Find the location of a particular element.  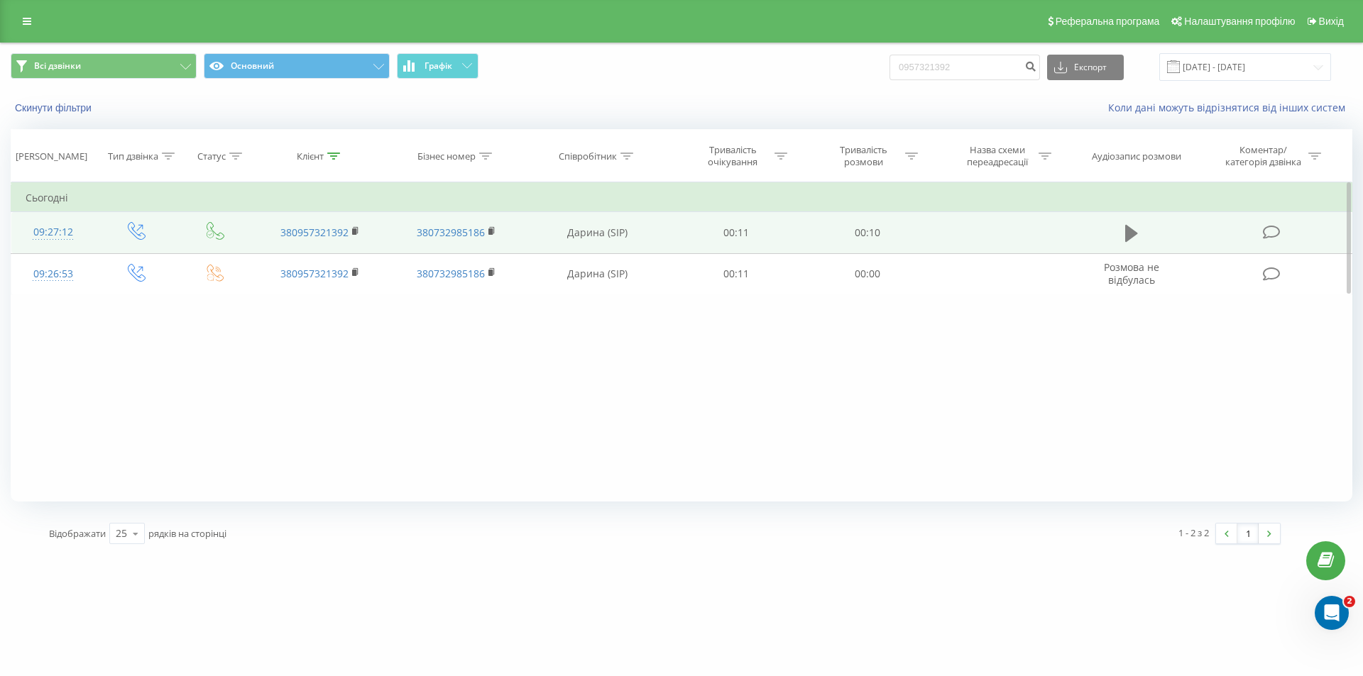

button: Всі дзвінки is located at coordinates (104, 66).